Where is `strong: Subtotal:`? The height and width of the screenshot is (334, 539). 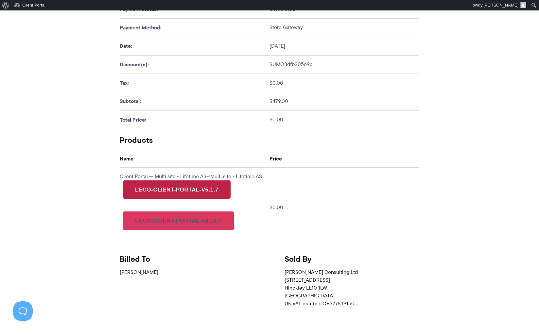
strong: Subtotal: is located at coordinates (130, 101).